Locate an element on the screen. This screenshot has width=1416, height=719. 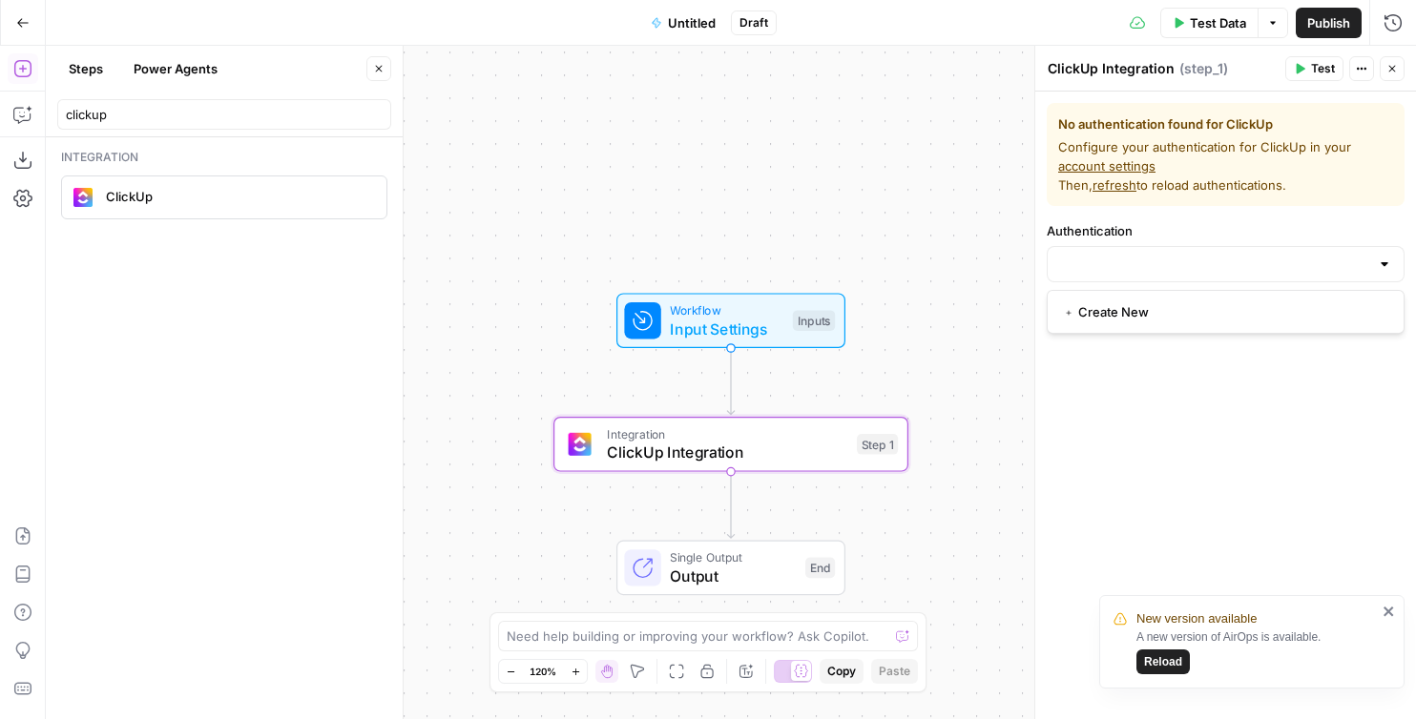
span: Output is located at coordinates (733, 576).